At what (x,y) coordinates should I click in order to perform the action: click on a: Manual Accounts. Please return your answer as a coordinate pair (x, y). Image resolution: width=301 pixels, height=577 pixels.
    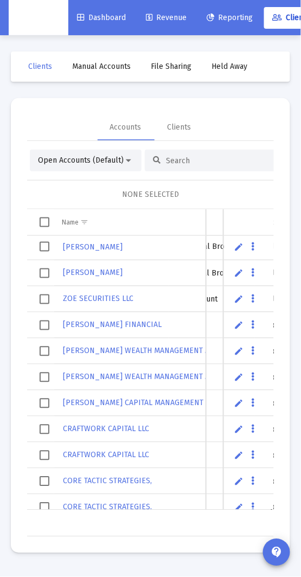
    Looking at the image, I should click on (101, 67).